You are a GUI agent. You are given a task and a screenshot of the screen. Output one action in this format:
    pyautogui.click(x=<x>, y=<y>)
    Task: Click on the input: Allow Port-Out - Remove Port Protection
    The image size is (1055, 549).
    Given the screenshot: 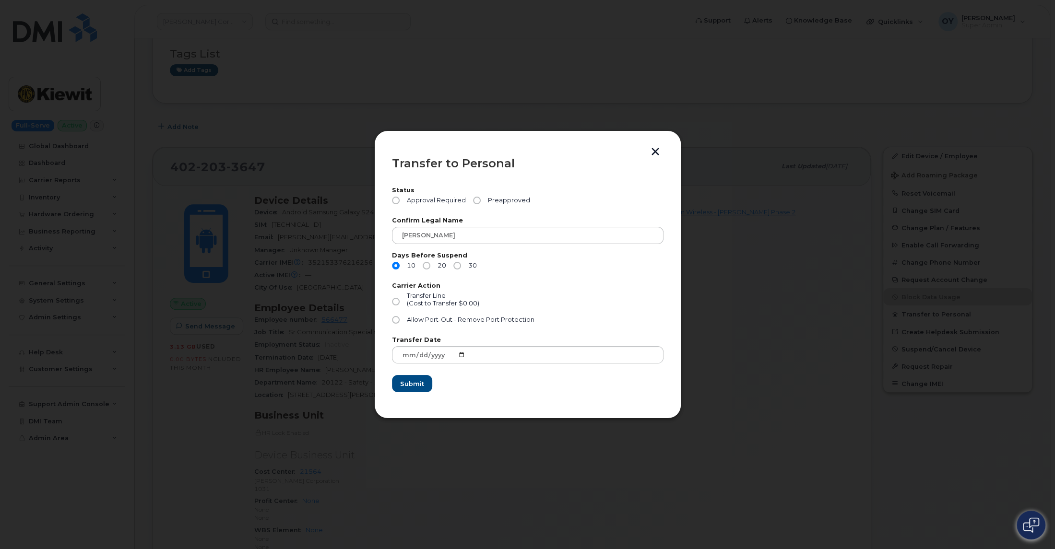 What is the action you would take?
    pyautogui.click(x=396, y=320)
    